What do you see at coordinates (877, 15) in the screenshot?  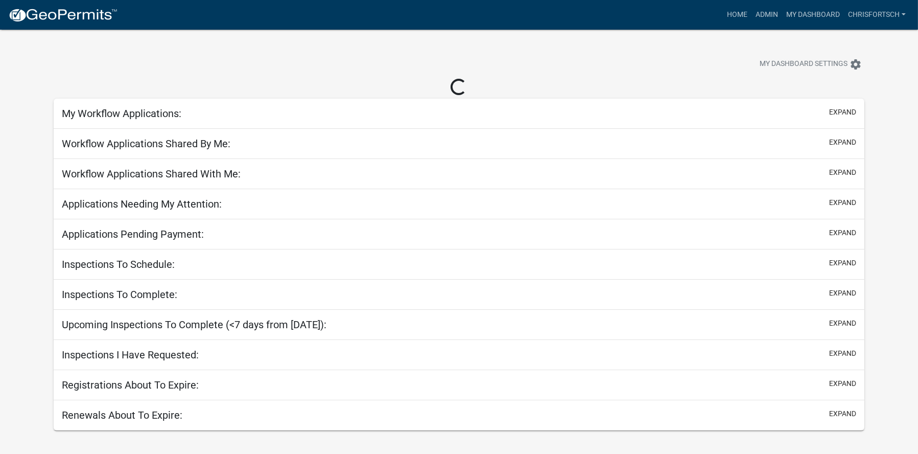 I see `a: ChrisFortsch` at bounding box center [877, 15].